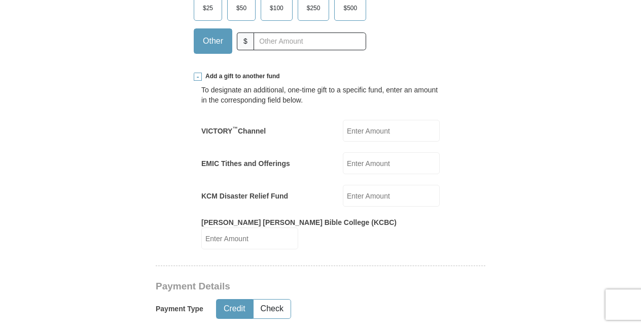 The image size is (641, 327). I want to click on button: Credit, so click(234, 308).